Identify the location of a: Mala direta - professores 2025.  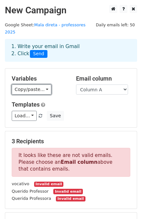
(45, 29).